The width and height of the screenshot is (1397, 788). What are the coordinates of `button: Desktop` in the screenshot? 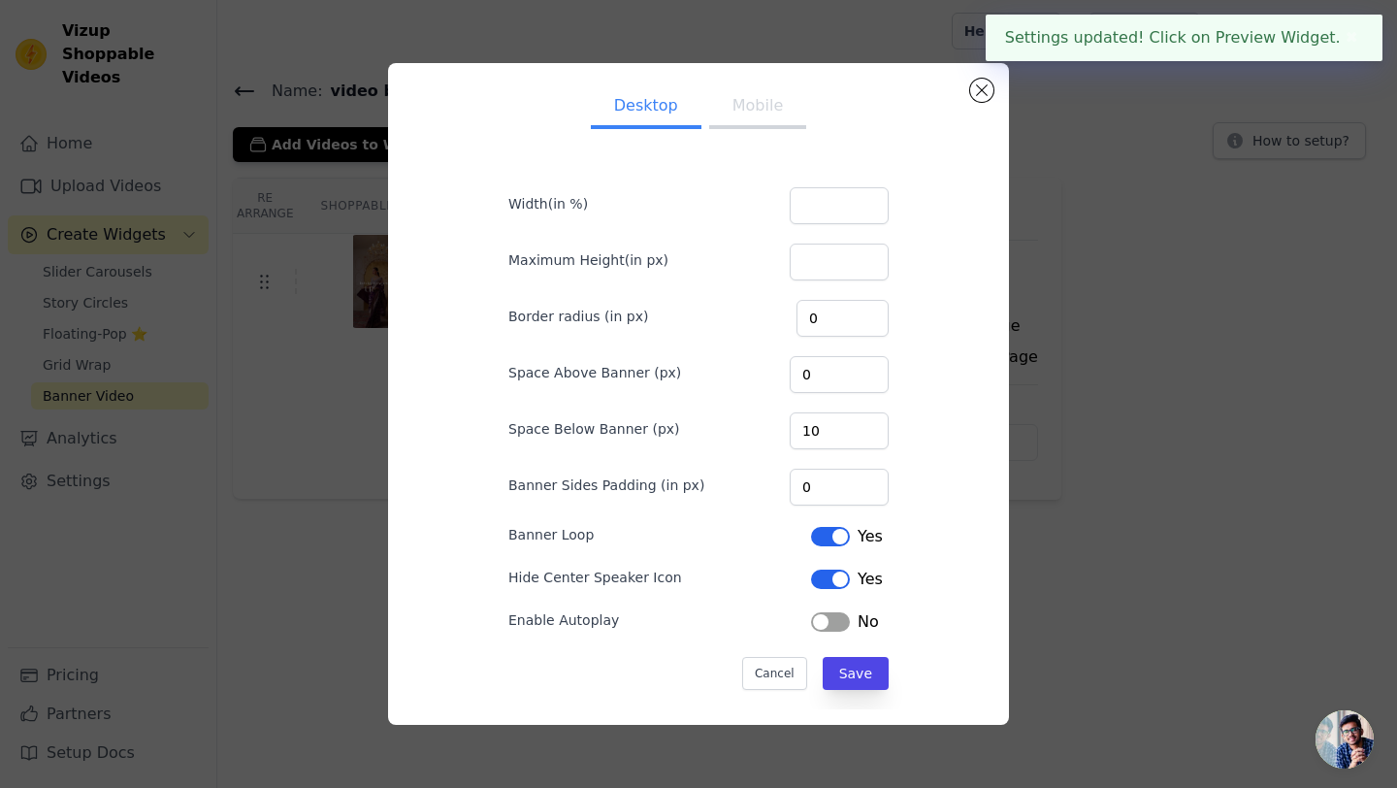 It's located at (646, 108).